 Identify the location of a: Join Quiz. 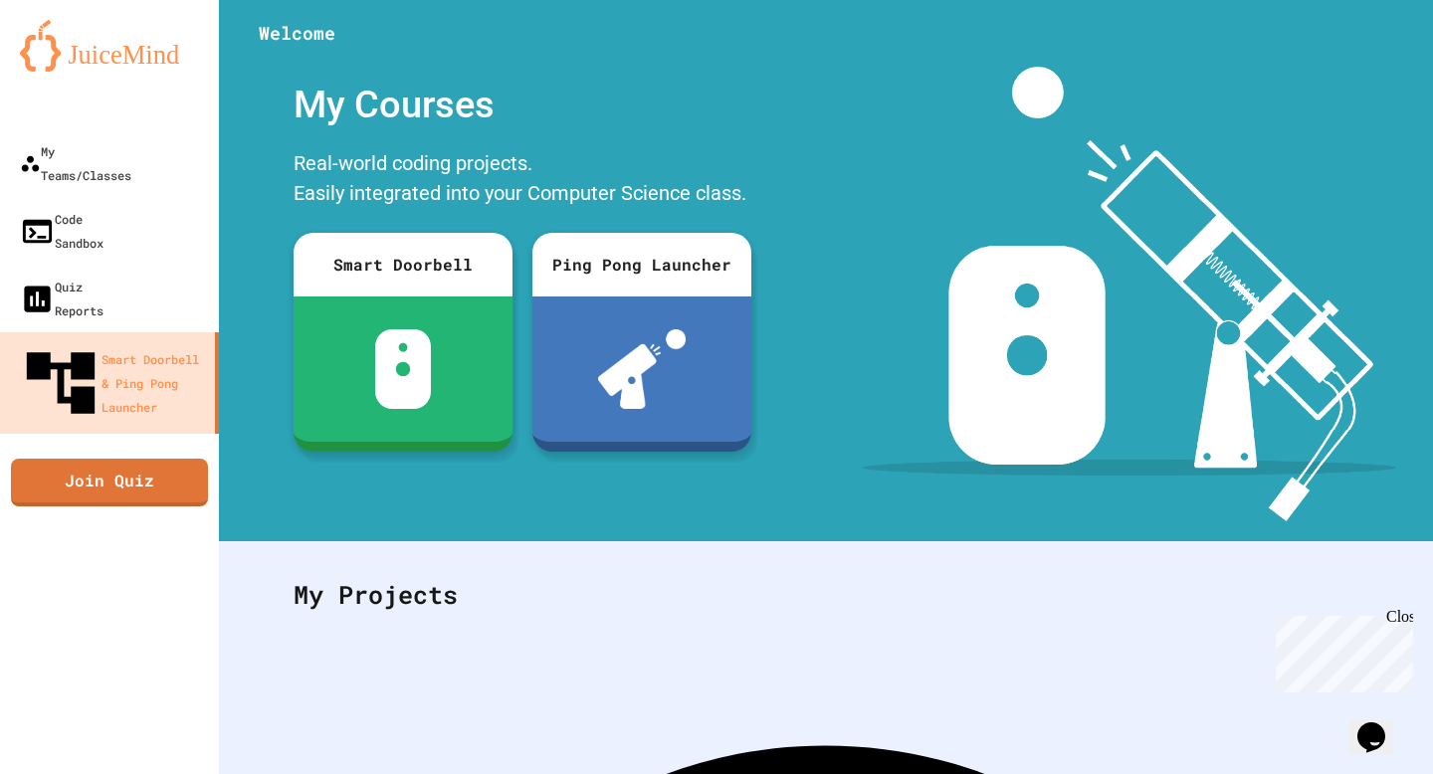
(109, 482).